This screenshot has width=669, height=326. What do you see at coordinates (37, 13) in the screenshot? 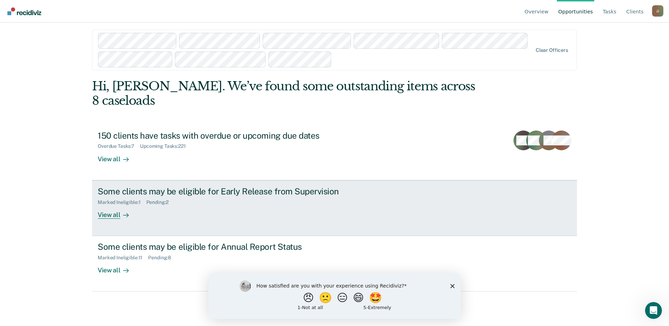
I see `img: Profile image for Kim` at bounding box center [37, 13].